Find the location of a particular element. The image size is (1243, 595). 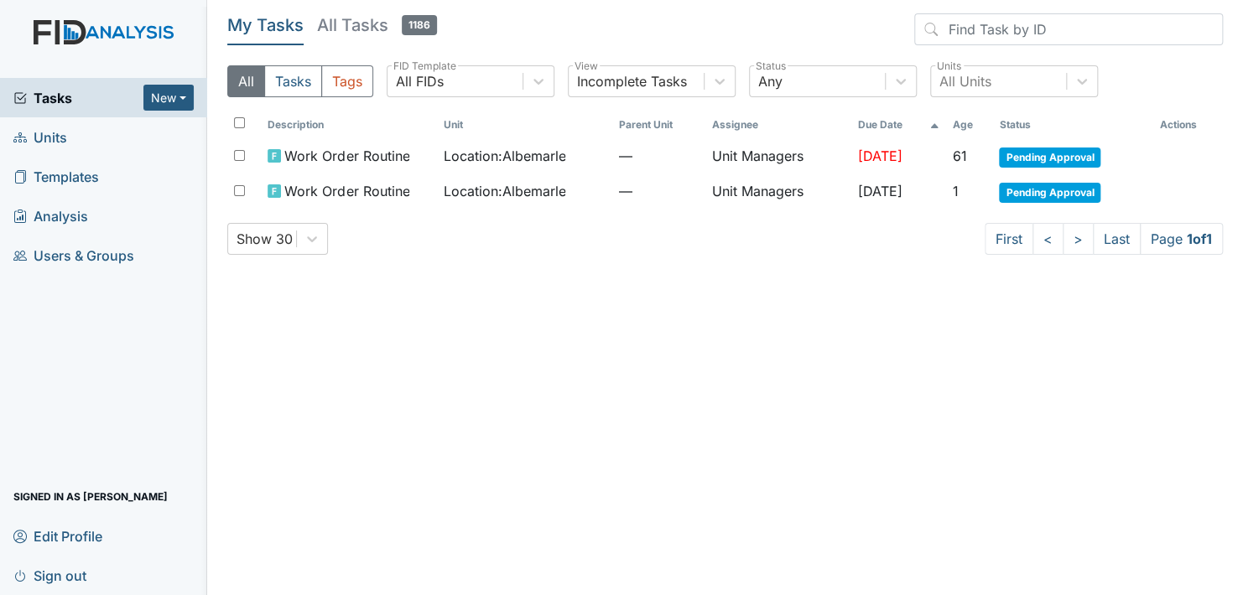

h5: All Tasks is located at coordinates (377, 25).